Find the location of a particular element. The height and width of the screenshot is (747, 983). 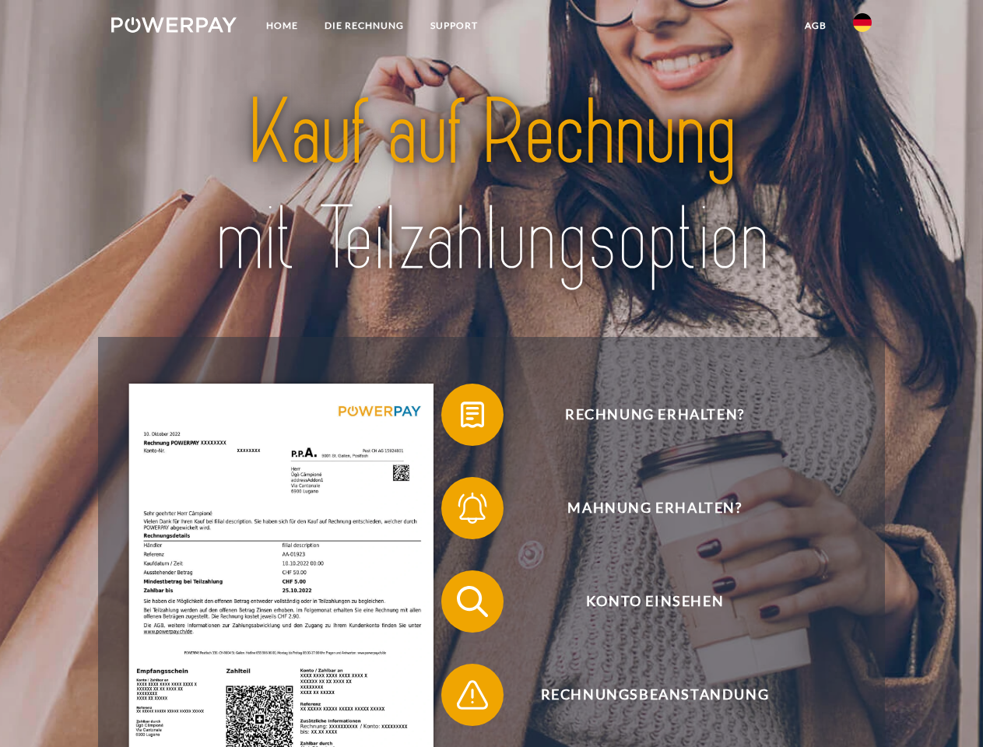

button: Mahnung erhalten? is located at coordinates (644, 508).